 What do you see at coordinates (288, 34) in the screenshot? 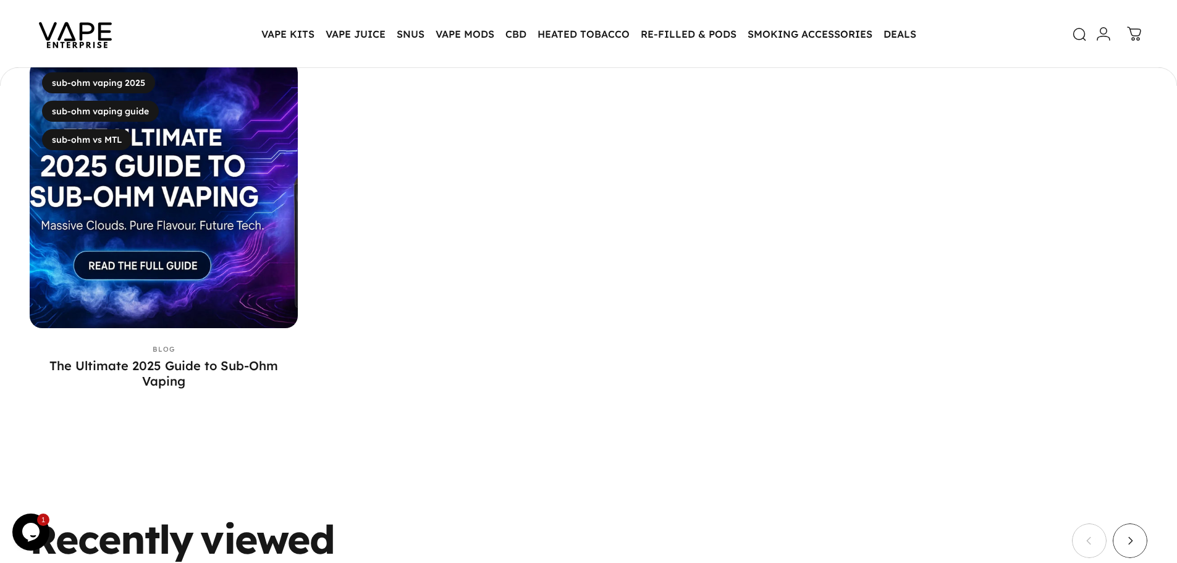
I see `summary: VAPE KITS` at bounding box center [288, 34].